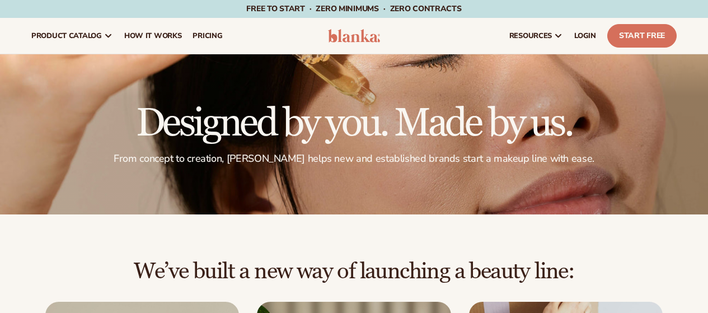  Describe the element at coordinates (585, 36) in the screenshot. I see `a: LOGIN` at that location.